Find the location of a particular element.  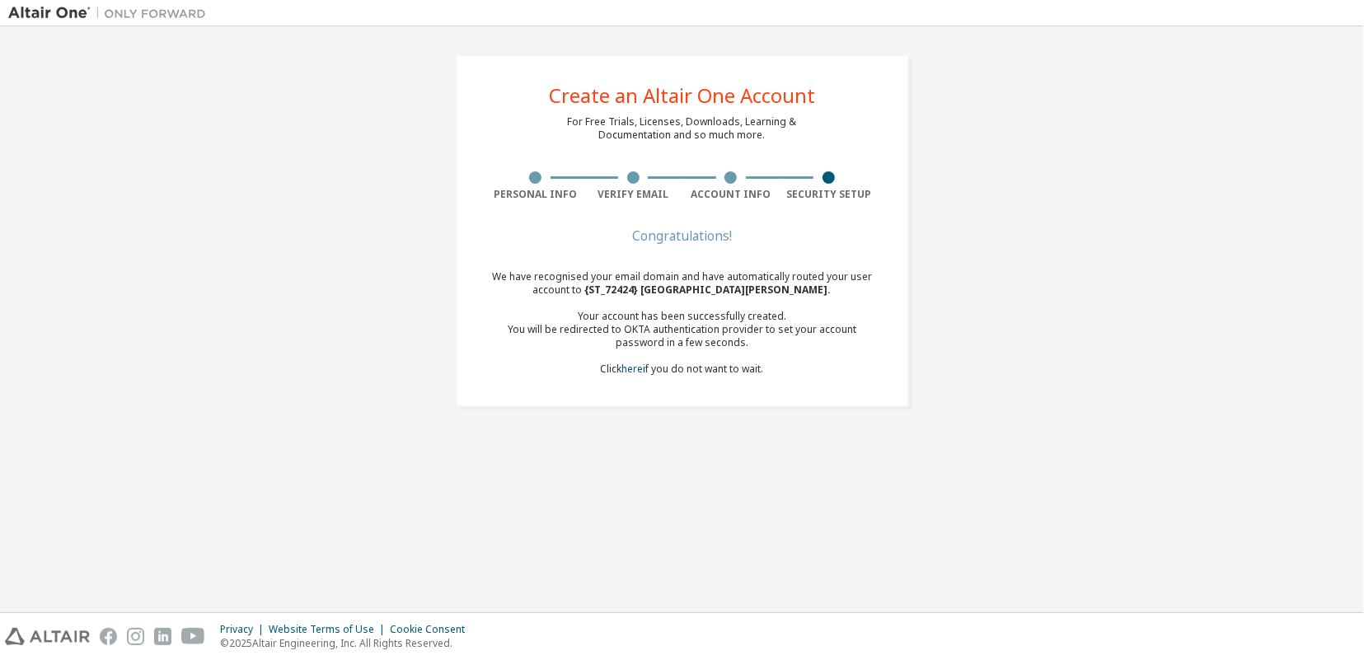

img: instagram.svg is located at coordinates (135, 636).